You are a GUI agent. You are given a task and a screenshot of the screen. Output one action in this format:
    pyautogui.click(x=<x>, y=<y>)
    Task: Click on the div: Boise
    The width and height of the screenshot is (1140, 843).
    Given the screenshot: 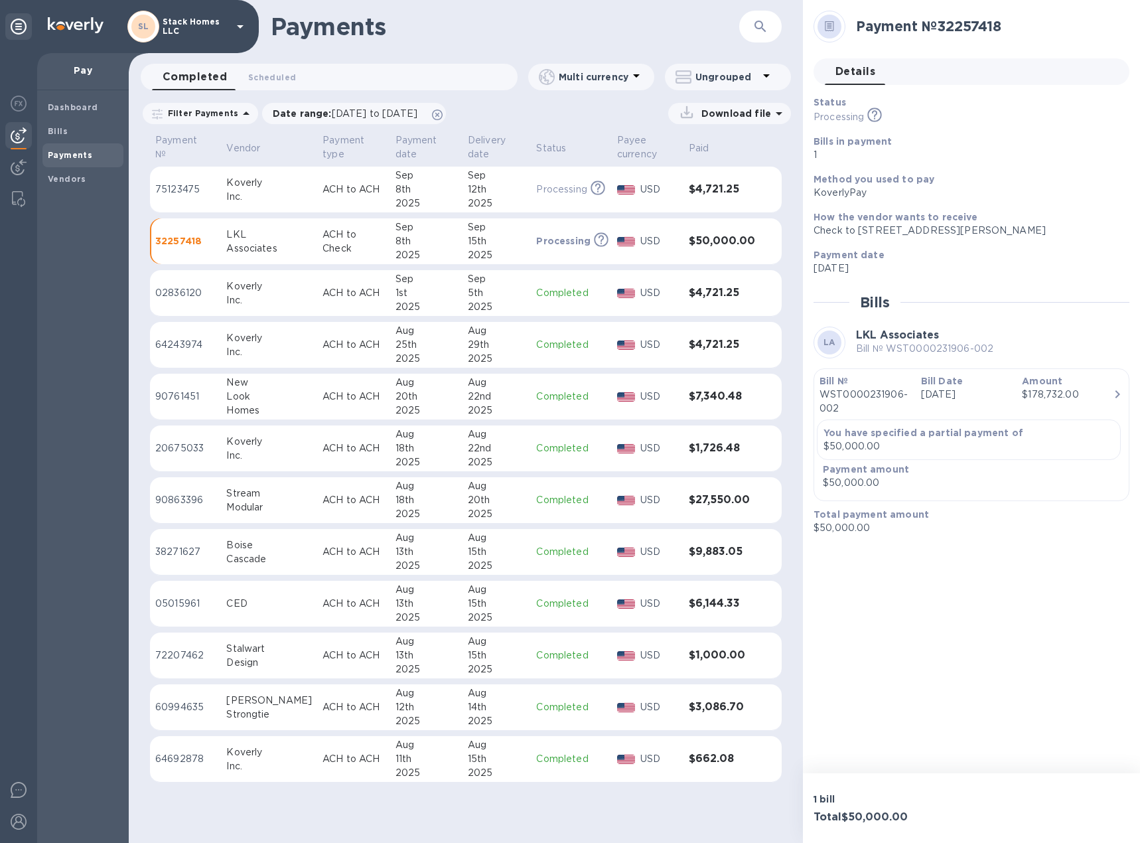 What is the action you would take?
    pyautogui.click(x=269, y=545)
    